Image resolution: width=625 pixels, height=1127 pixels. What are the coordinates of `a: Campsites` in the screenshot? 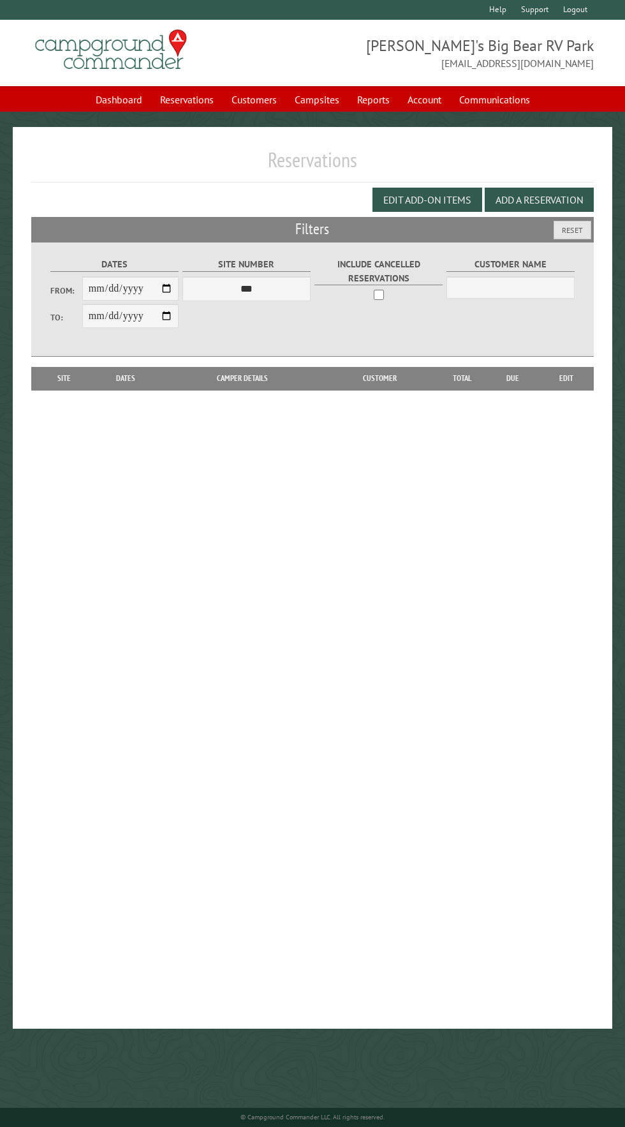 It's located at (317, 100).